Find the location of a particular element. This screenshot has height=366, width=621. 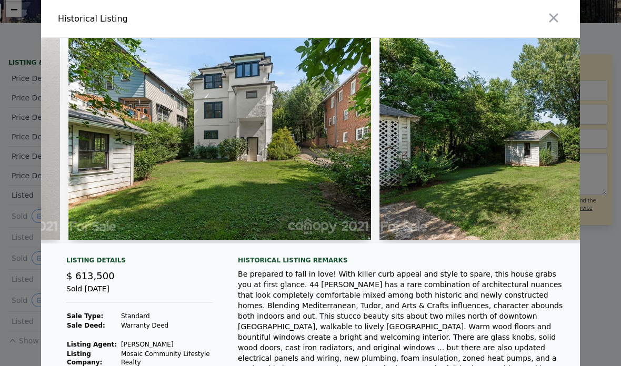

td: Warranty Deed is located at coordinates (166, 326).